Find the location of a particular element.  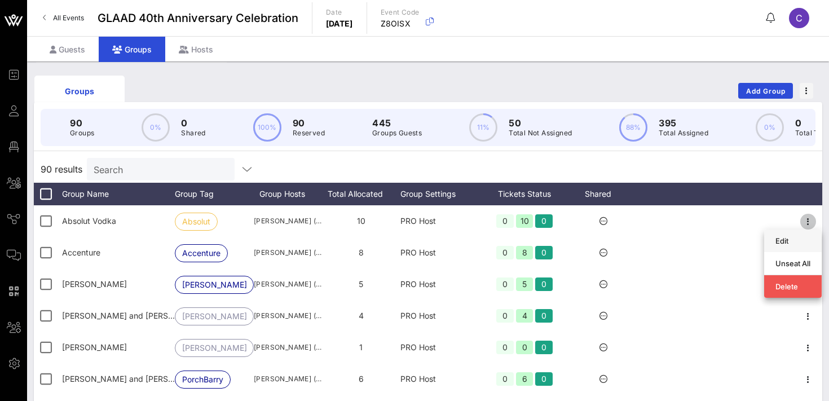

span: 4 is located at coordinates (361, 315).